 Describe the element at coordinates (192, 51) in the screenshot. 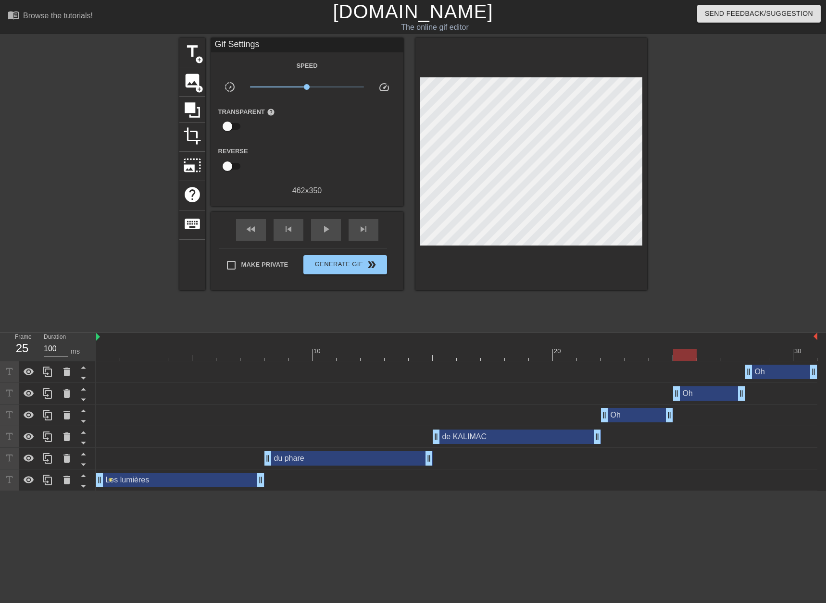

I see `span: title` at that location.